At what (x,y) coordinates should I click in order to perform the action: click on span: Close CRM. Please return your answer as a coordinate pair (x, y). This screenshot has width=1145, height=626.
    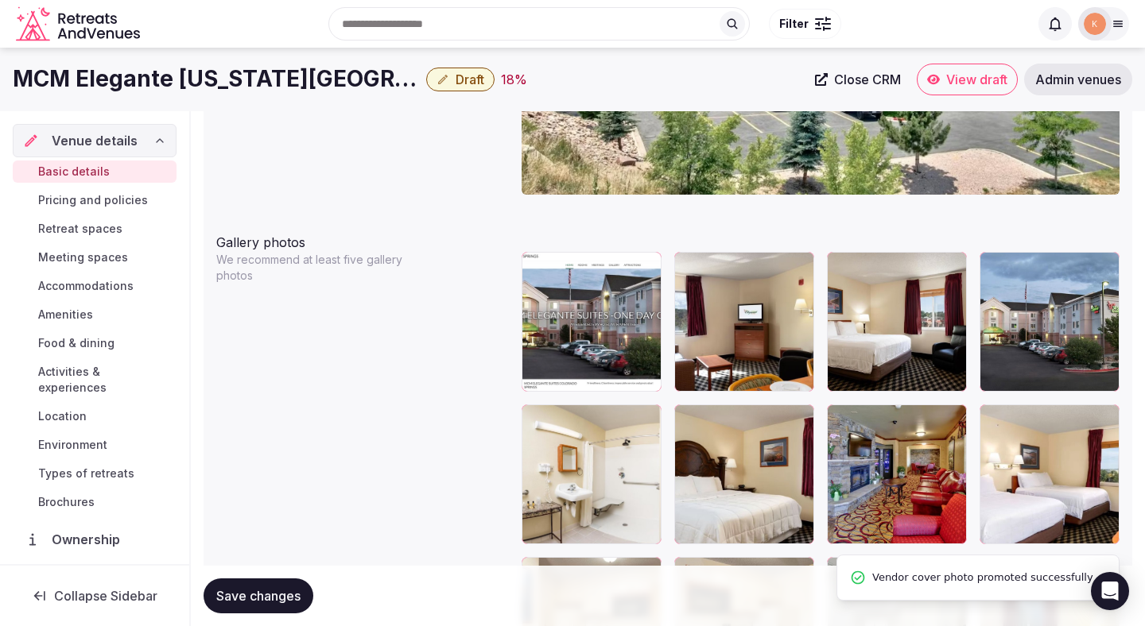
    Looking at the image, I should click on (867, 79).